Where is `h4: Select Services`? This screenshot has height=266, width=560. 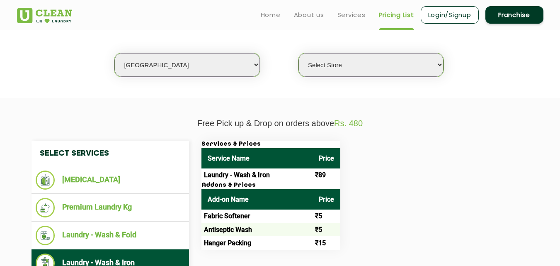
h4: Select Services is located at coordinates (110, 153).